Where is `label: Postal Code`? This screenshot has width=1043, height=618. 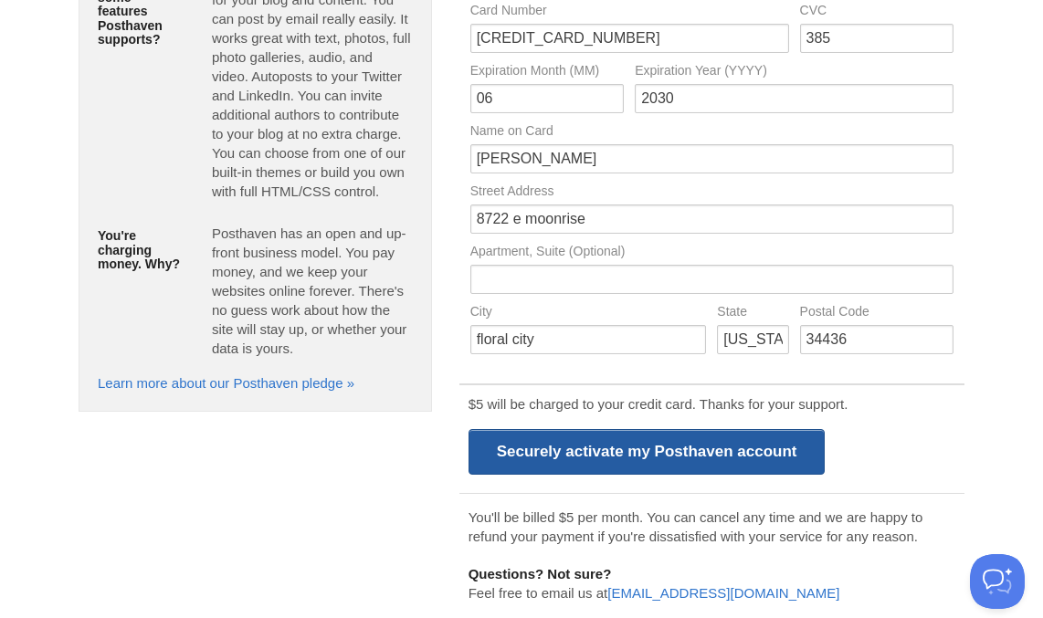 label: Postal Code is located at coordinates (876, 313).